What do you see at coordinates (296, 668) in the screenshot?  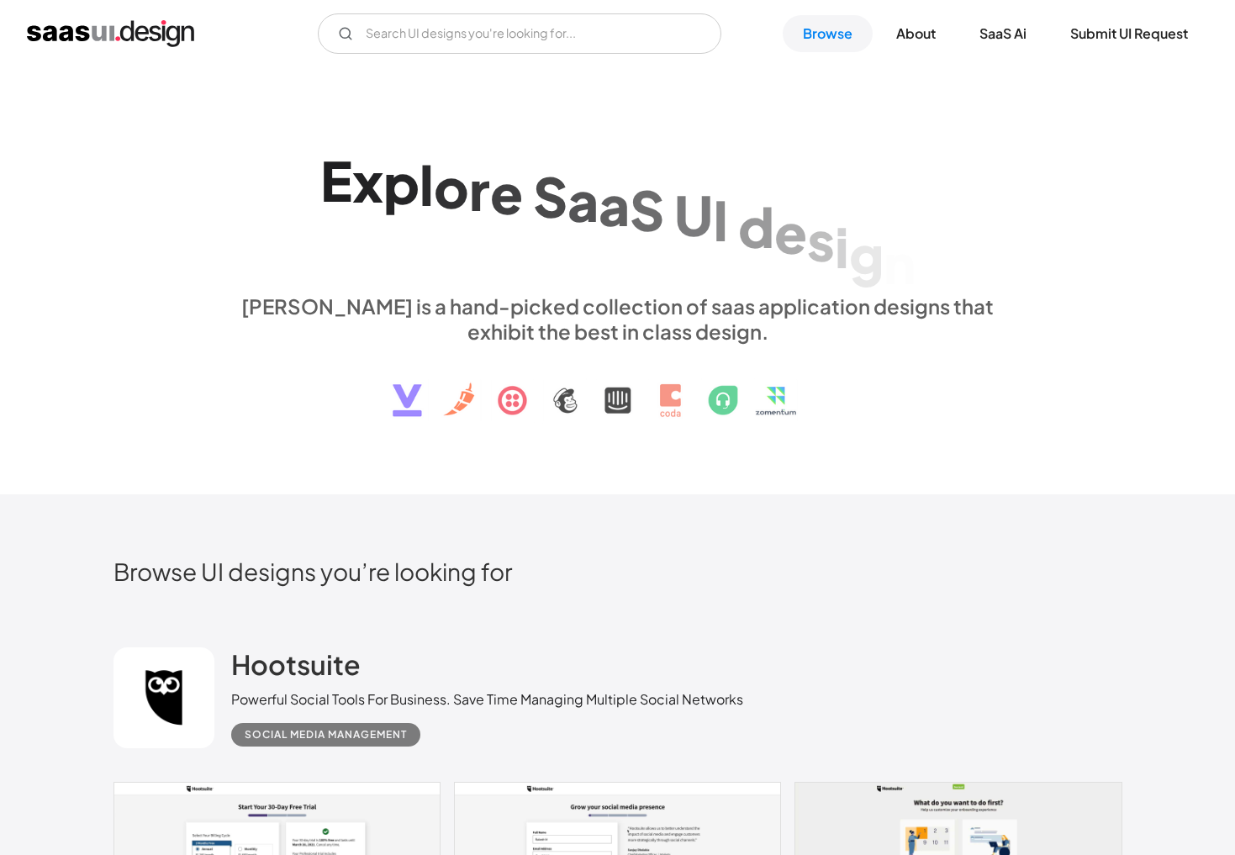 I see `a: Hootsuite` at bounding box center [296, 668].